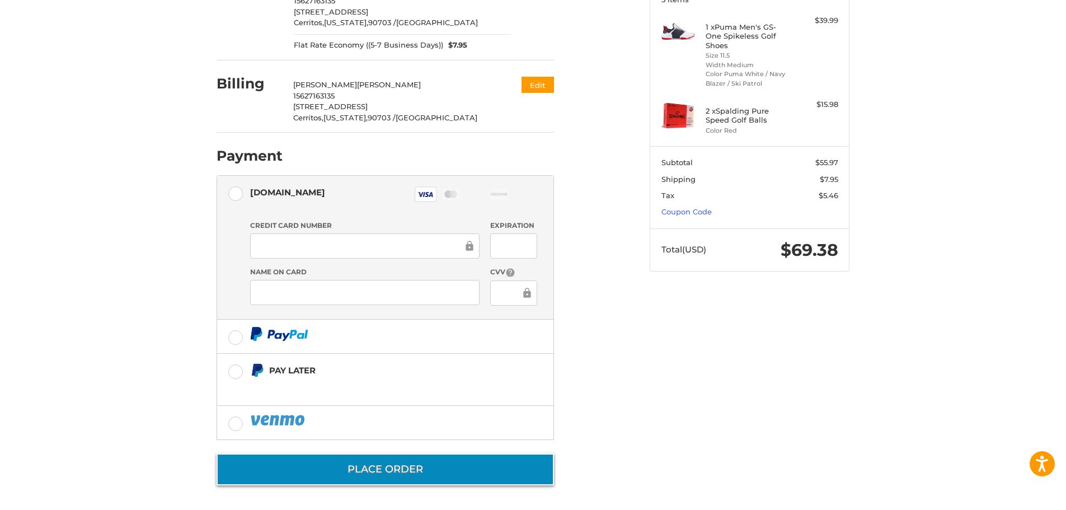 The image size is (1066, 510). Describe the element at coordinates (668, 195) in the screenshot. I see `span: Tax` at that location.